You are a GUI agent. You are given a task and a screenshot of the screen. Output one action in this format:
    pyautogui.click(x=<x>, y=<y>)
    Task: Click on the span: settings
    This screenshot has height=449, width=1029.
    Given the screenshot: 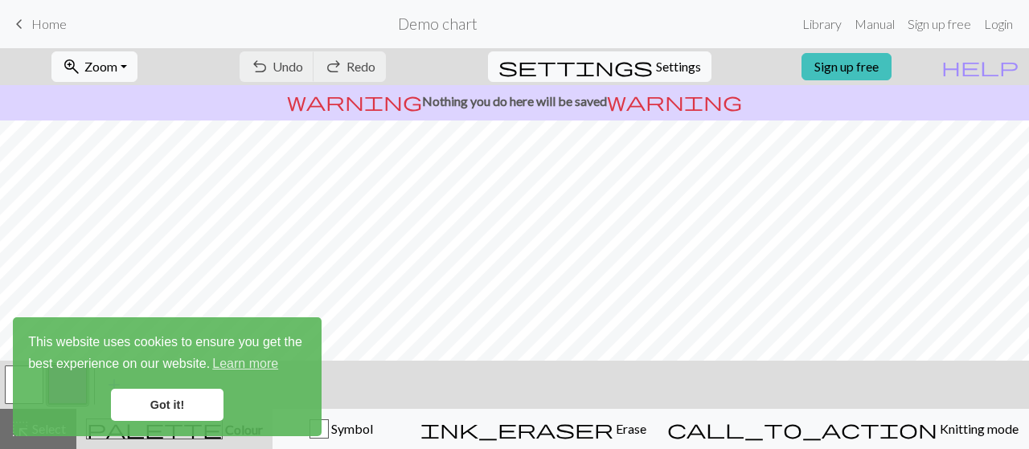 What is the action you would take?
    pyautogui.click(x=576, y=67)
    